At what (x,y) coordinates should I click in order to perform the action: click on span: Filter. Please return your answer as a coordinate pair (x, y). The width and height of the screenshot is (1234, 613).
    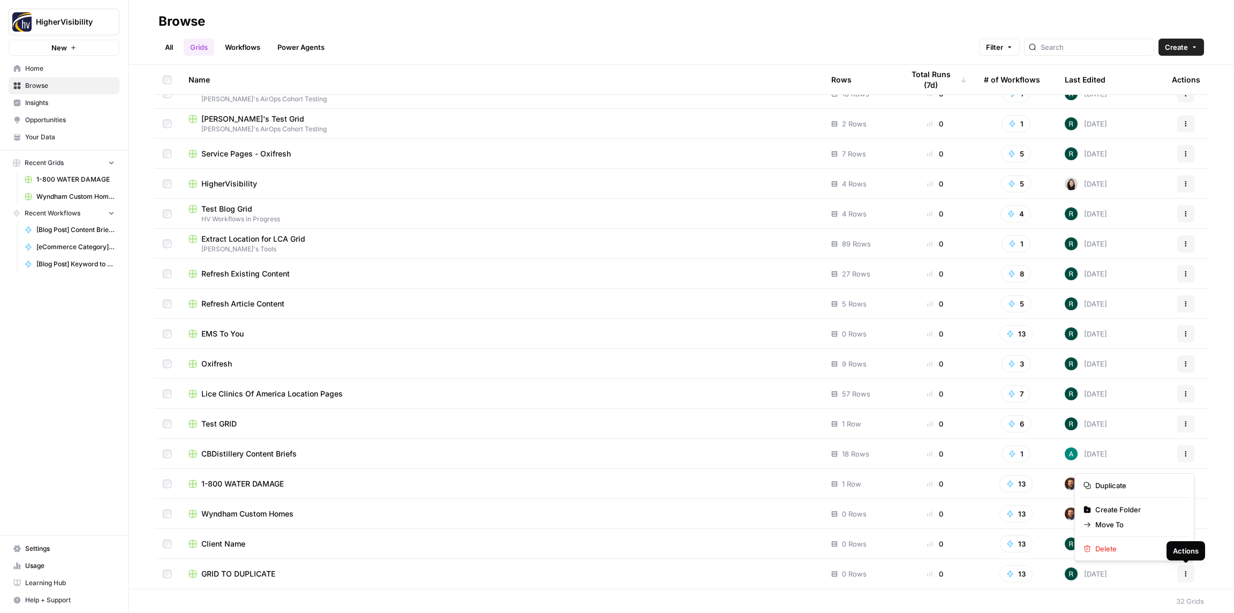
    Looking at the image, I should click on (995, 47).